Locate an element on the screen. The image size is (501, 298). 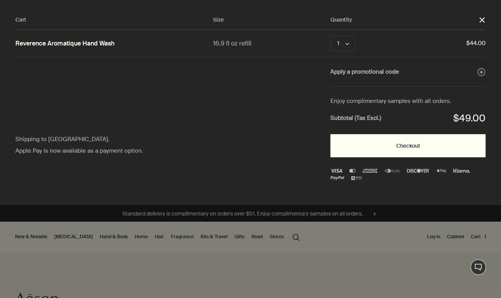
strong: Subtotal (Tax Excl.) is located at coordinates (356, 118).